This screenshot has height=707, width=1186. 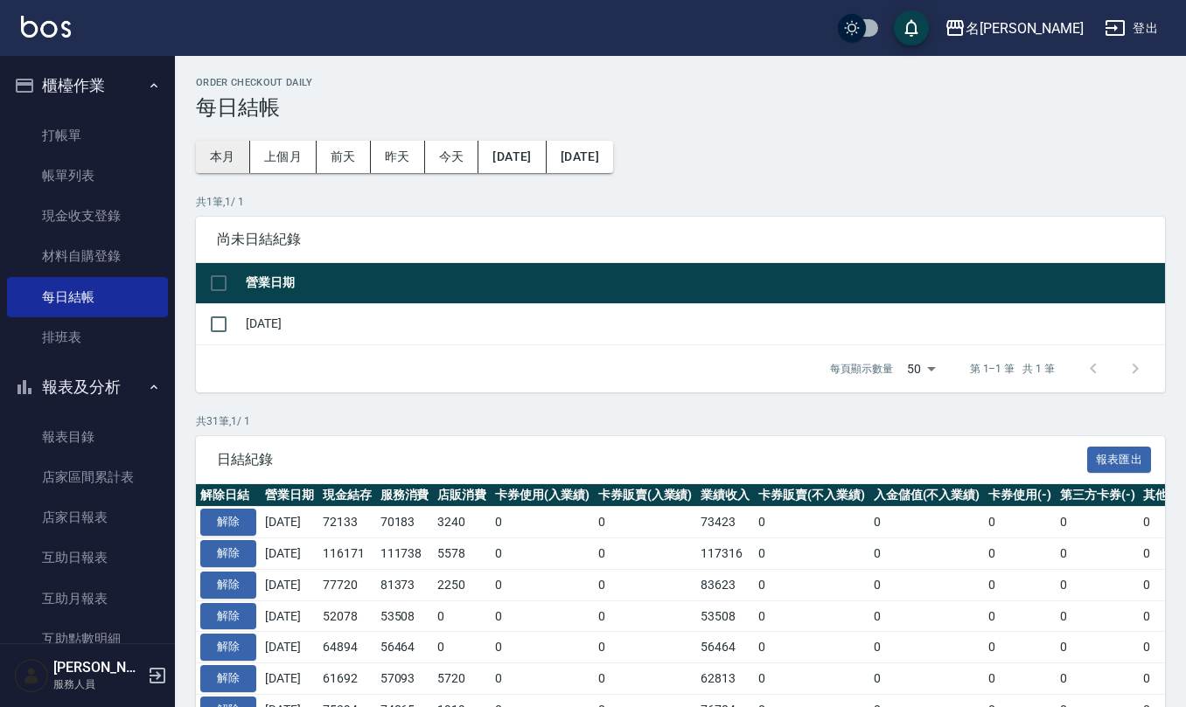 I want to click on span: 尚未日結紀錄, so click(x=680, y=240).